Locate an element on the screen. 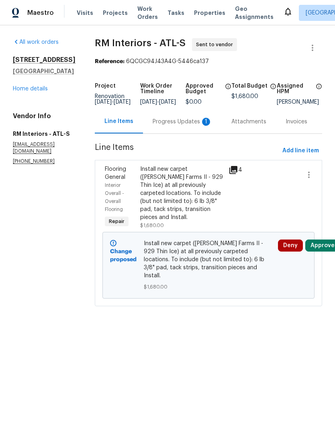 This screenshot has height=430, width=335. span: Repair is located at coordinates (116, 221).